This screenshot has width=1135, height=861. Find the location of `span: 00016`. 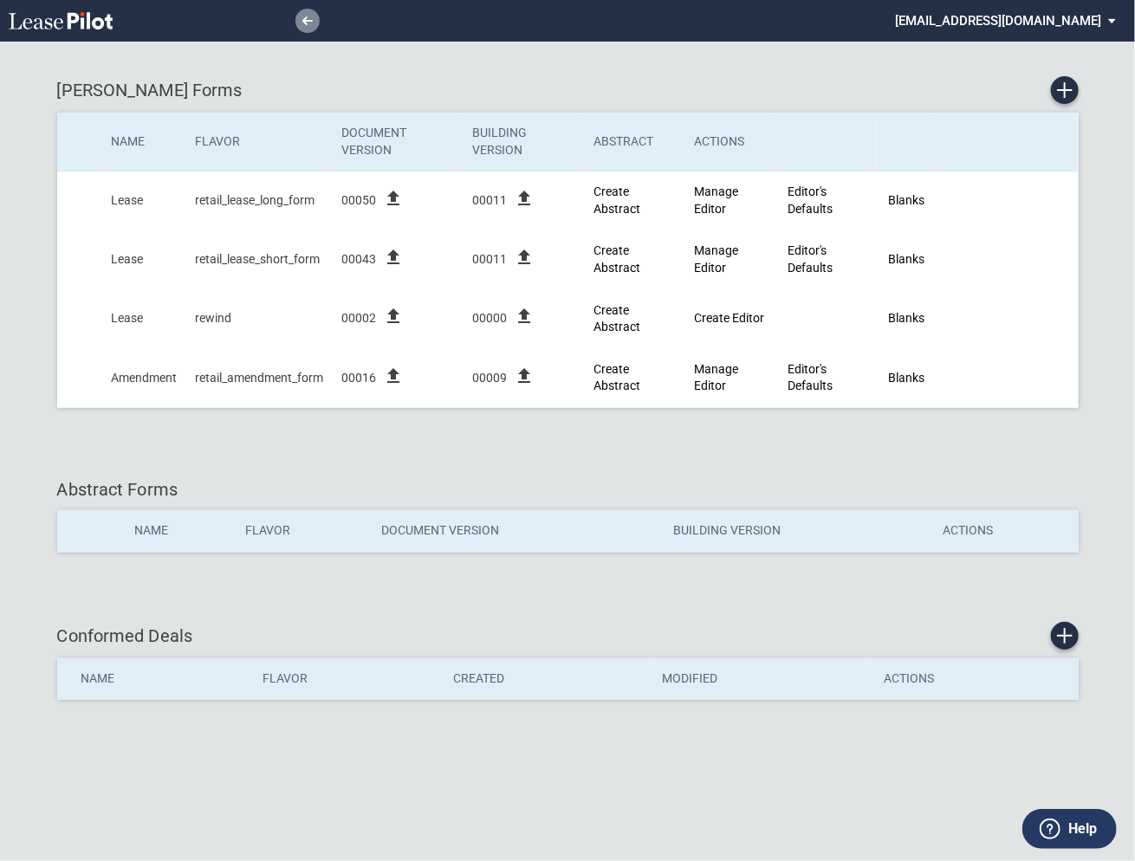

span: 00016 is located at coordinates (359, 378).